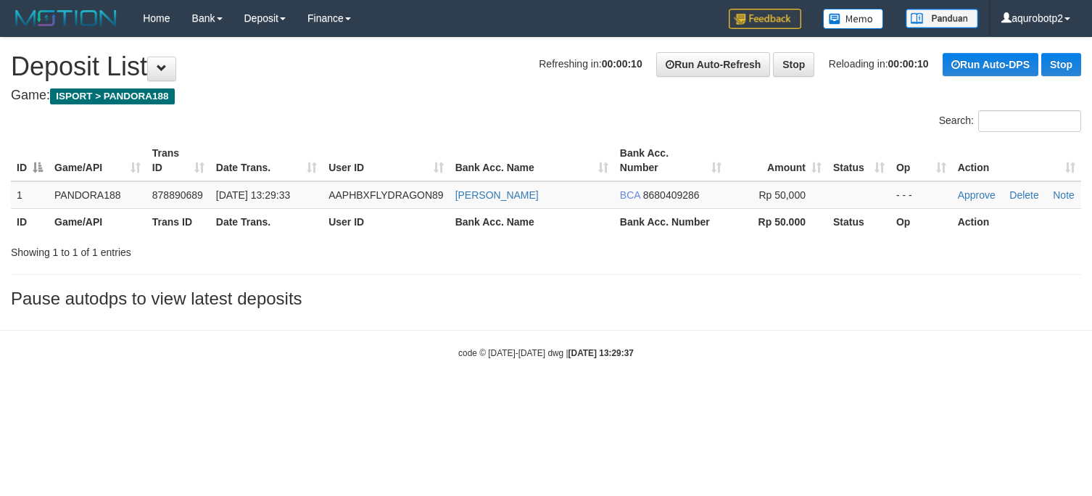 Image resolution: width=1092 pixels, height=496 pixels. Describe the element at coordinates (991, 65) in the screenshot. I see `a: Run Auto-DPS` at that location.